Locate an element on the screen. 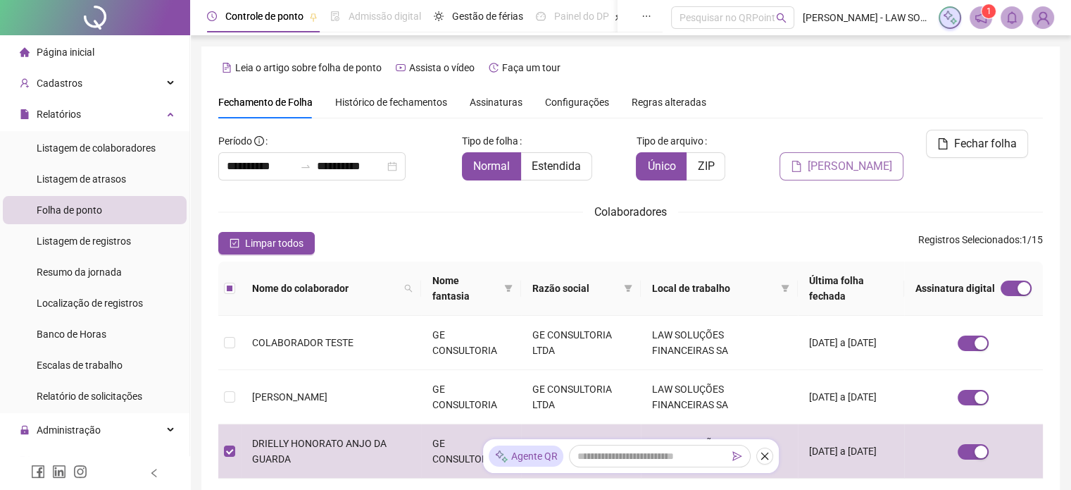 The height and width of the screenshot is (490, 1071). span: Tipo de folha is located at coordinates (490, 141).